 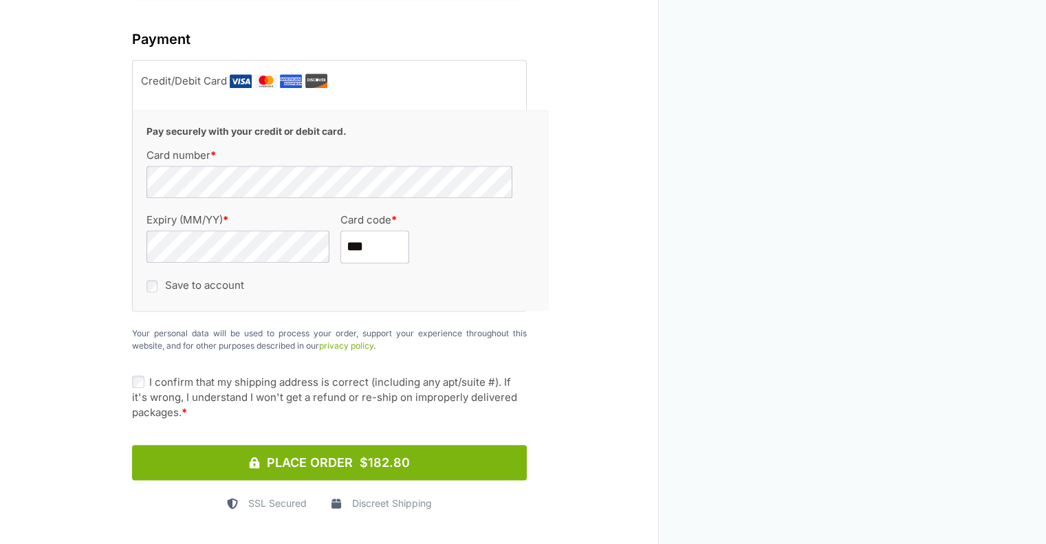 I want to click on label: Credit/Debit Card, so click(x=320, y=81).